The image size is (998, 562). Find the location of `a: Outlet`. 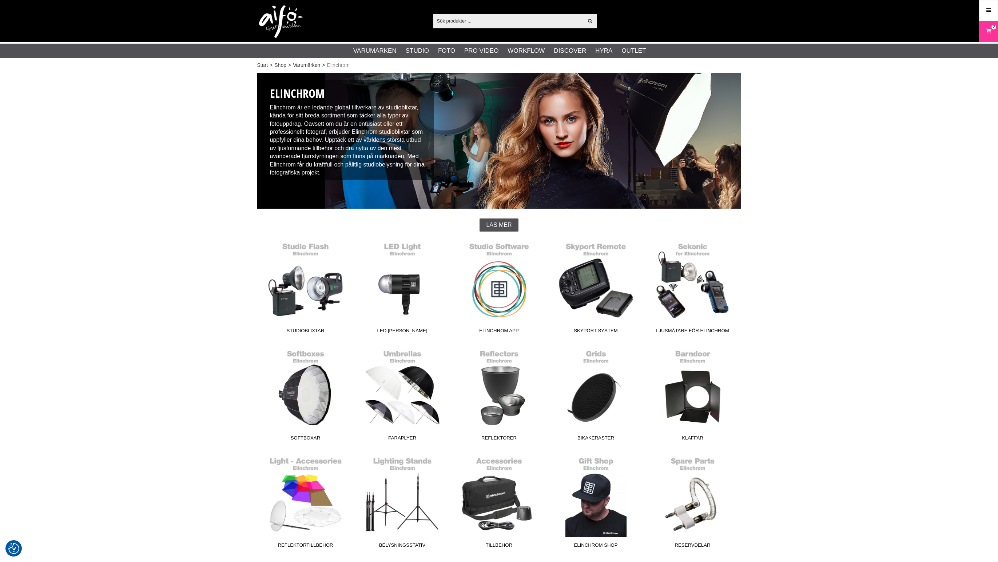

a: Outlet is located at coordinates (633, 51).